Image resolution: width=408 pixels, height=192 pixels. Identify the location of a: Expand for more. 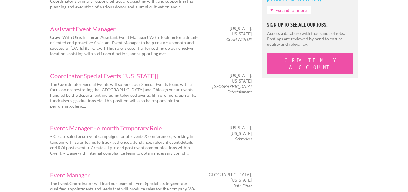
(289, 10).